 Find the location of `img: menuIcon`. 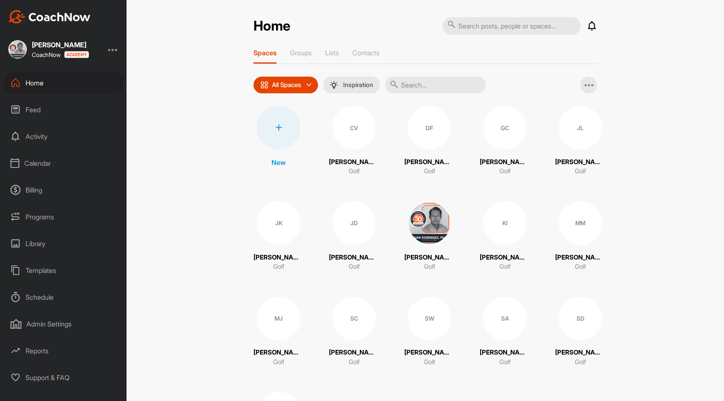

img: menuIcon is located at coordinates (334, 85).